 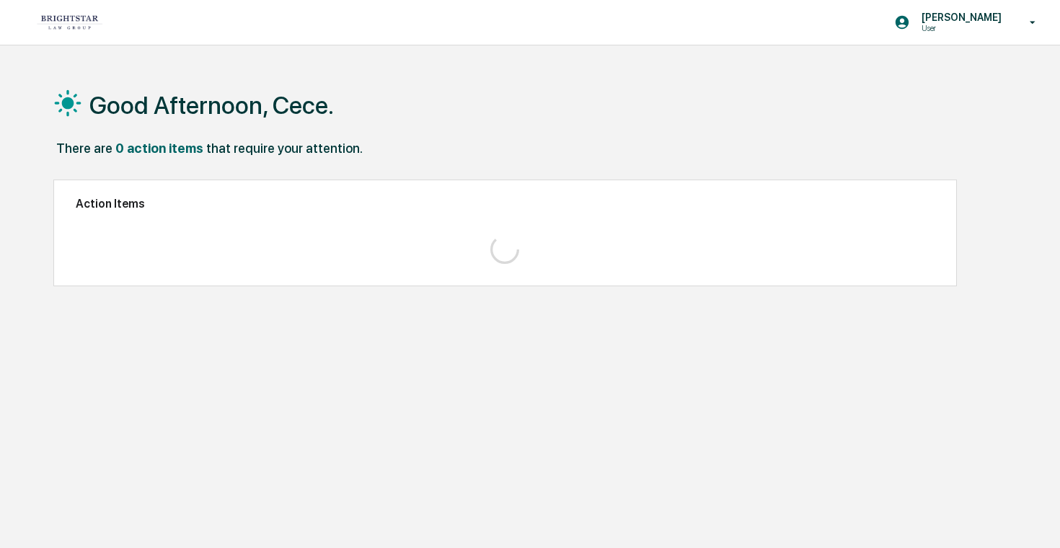 What do you see at coordinates (159, 148) in the screenshot?
I see `div: 0 action items` at bounding box center [159, 148].